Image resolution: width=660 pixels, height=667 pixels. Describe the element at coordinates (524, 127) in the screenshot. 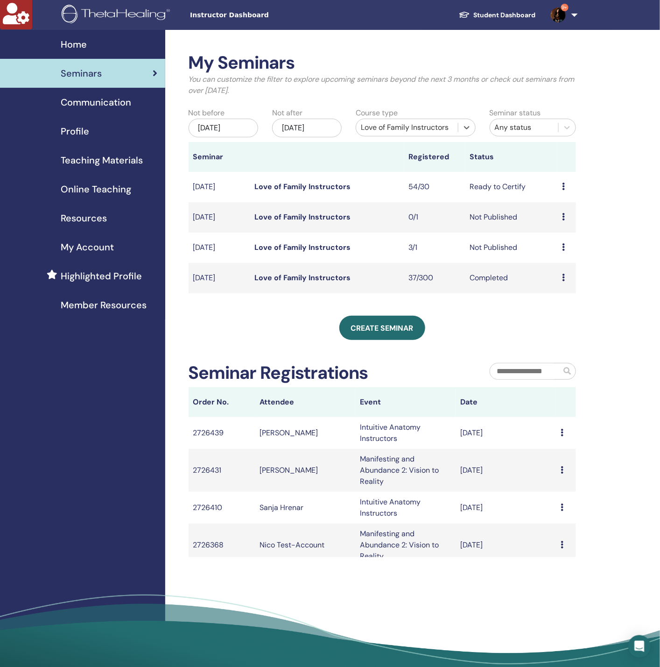

I see `div: Any status` at that location.